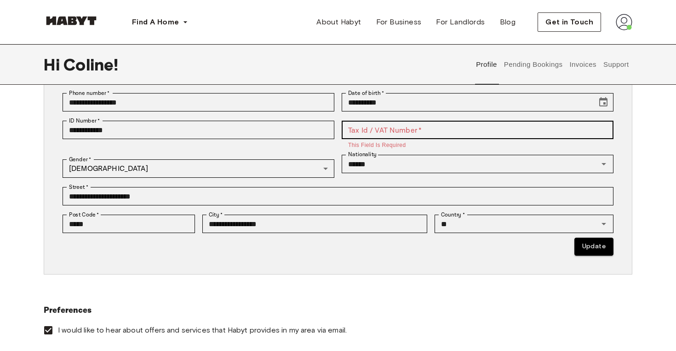 The image size is (676, 351). Describe the element at coordinates (553, 64) in the screenshot. I see `div: user profile tabs` at that location.